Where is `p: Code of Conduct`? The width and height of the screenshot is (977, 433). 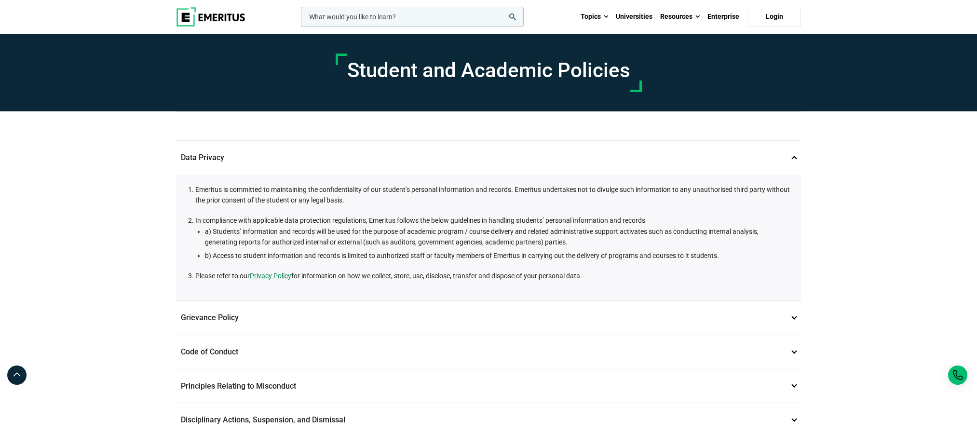
p: Code of Conduct is located at coordinates (489, 352).